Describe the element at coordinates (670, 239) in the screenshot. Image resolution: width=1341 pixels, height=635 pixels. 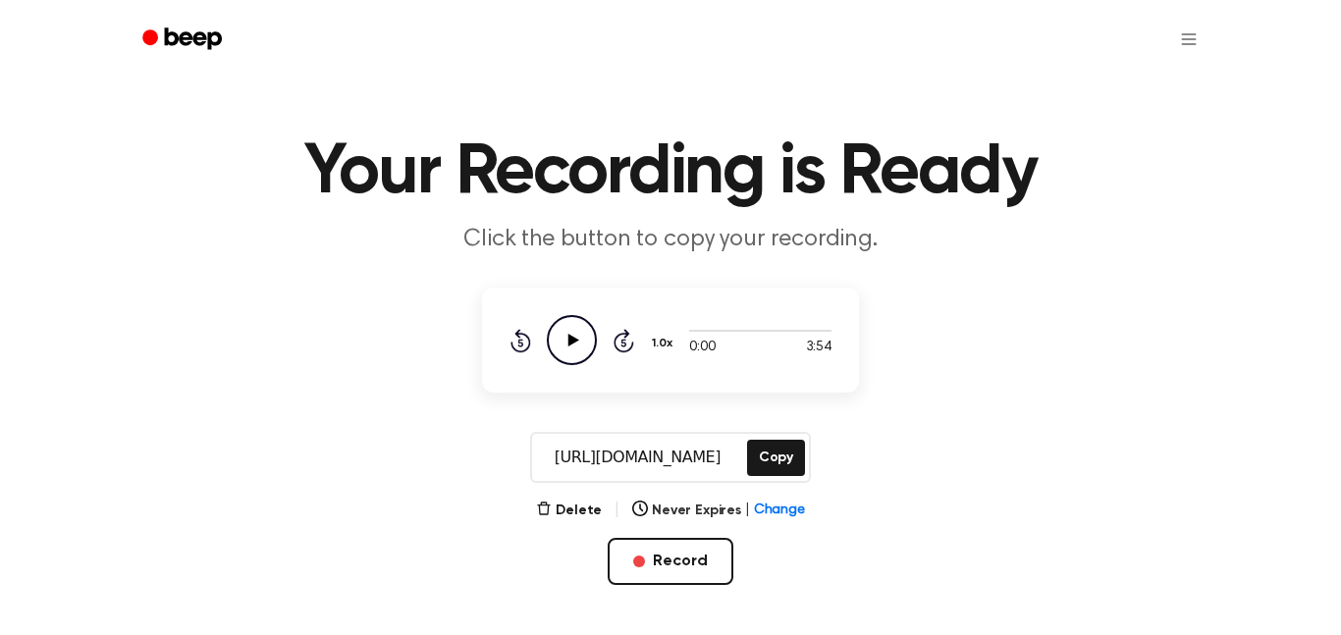
I see `p: Click the button to copy your recording.` at that location.